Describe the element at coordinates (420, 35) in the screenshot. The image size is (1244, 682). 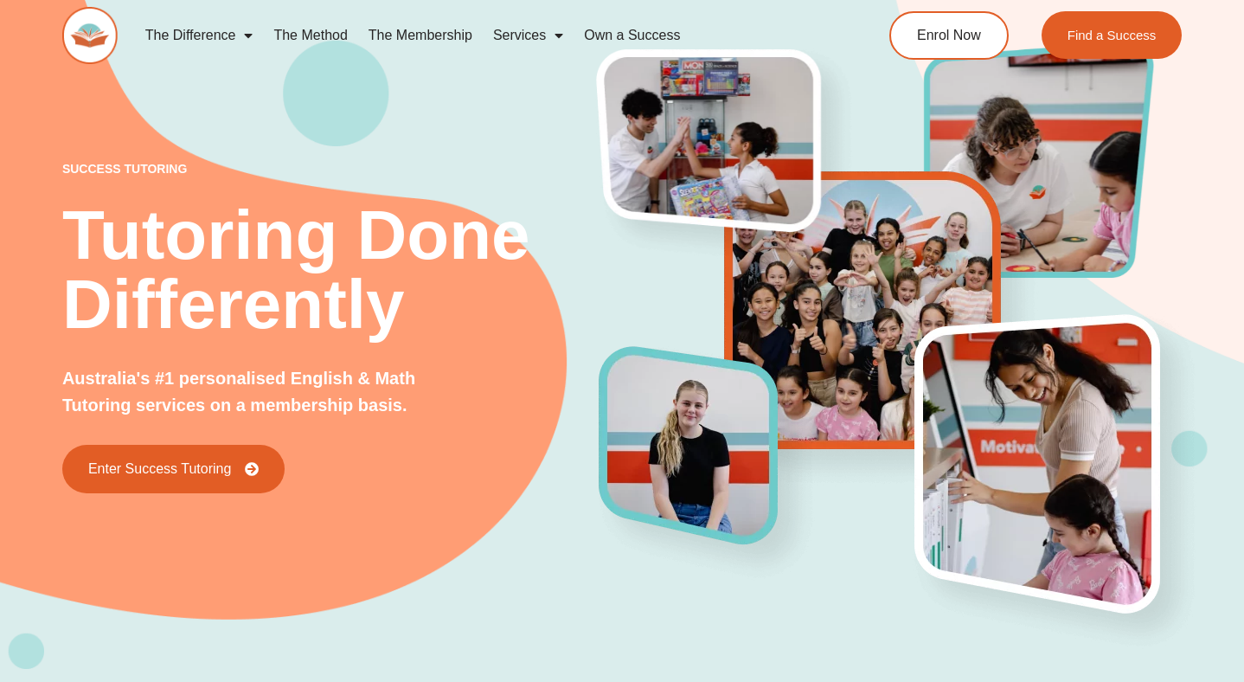
I see `a: The Membership` at that location.